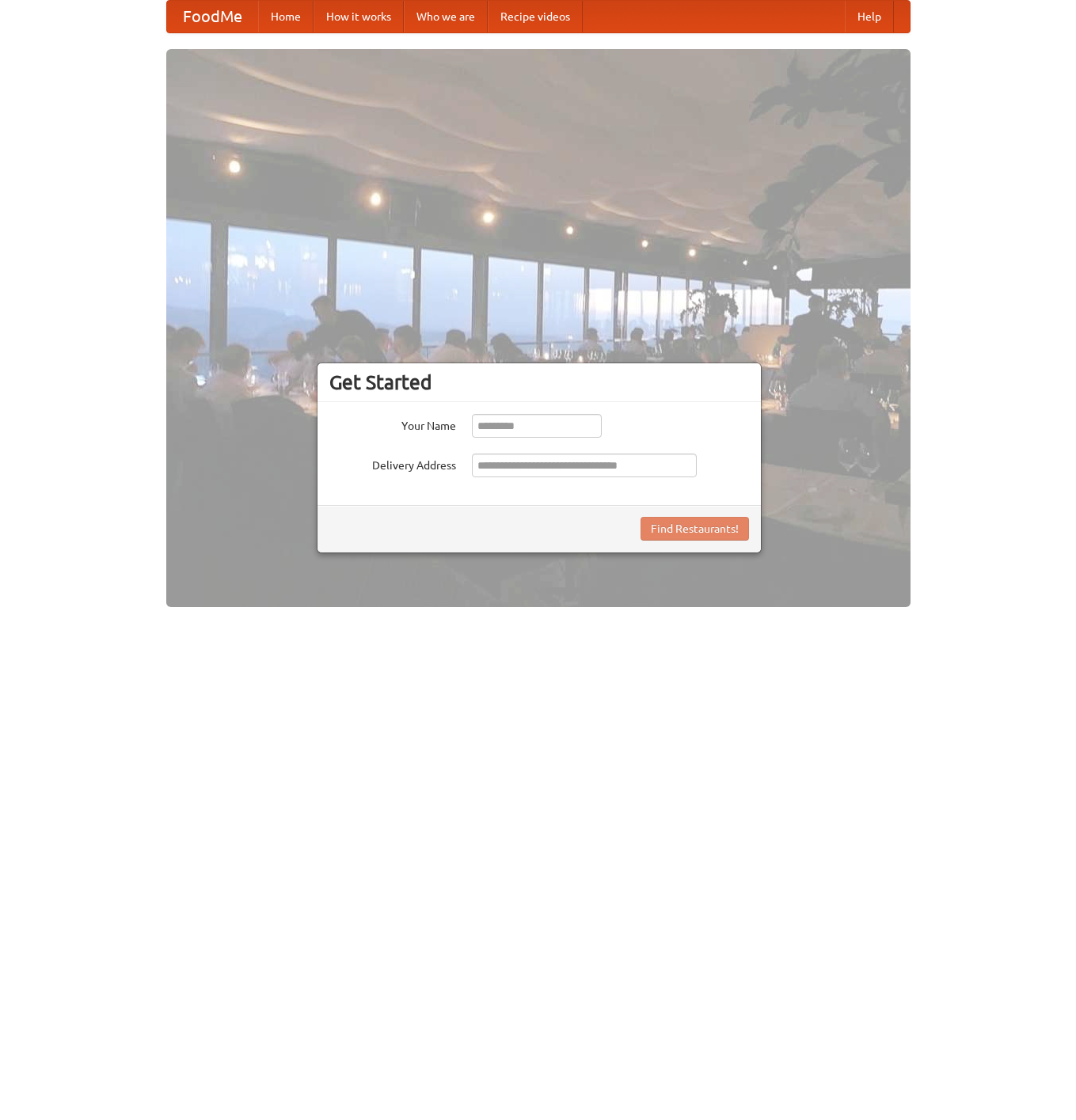 The height and width of the screenshot is (1120, 1076). What do you see at coordinates (393, 424) in the screenshot?
I see `label: Your Name` at bounding box center [393, 424].